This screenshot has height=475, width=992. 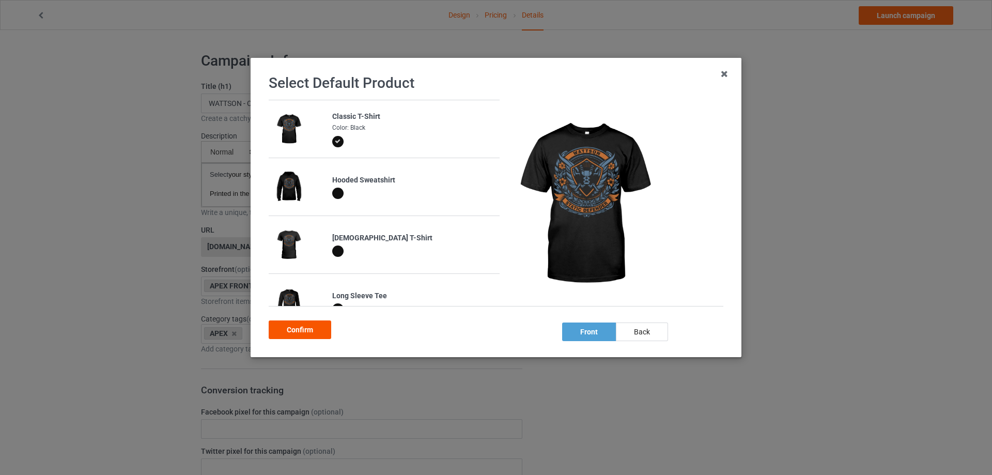 What do you see at coordinates (413, 180) in the screenshot?
I see `div: Hooded Sweatshirt` at bounding box center [413, 180].